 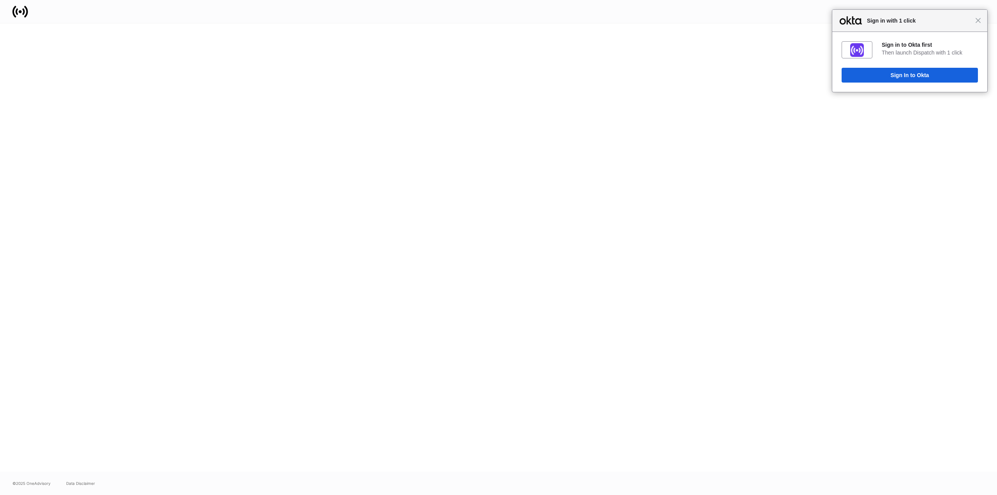 I want to click on button: Sign In to Okta, so click(x=910, y=75).